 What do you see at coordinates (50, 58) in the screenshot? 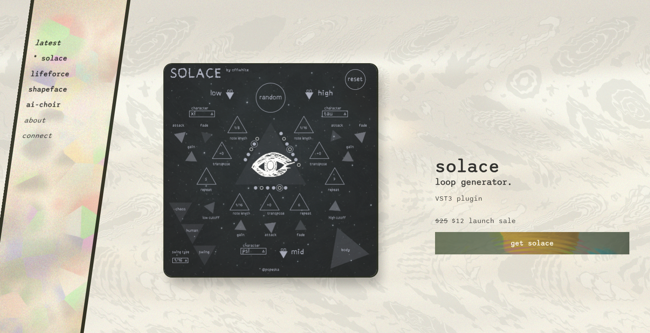
I see `button: * solace` at bounding box center [50, 58].